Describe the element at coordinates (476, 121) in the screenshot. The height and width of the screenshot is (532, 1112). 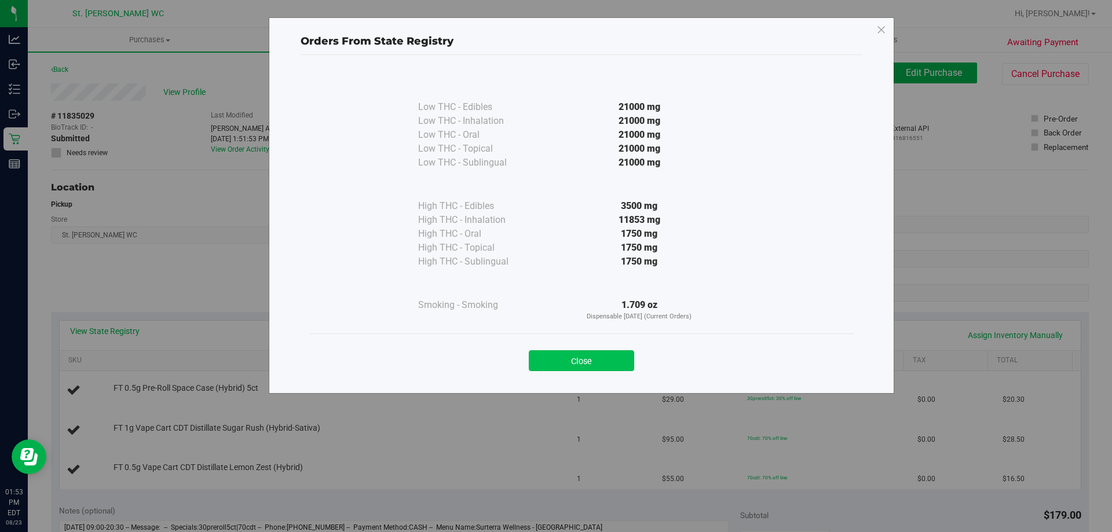
I see `div: Low THC - Inhalation` at that location.